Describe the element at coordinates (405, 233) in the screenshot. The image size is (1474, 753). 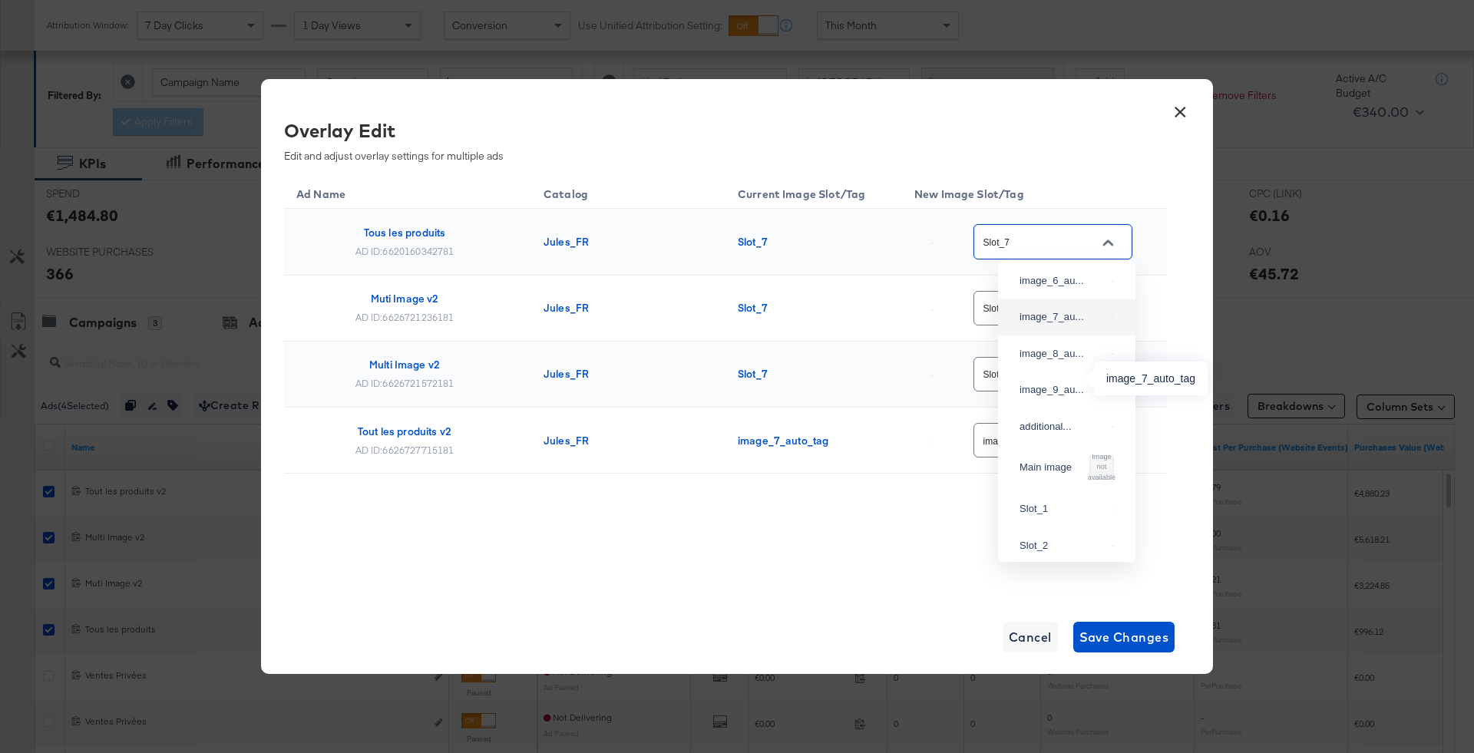
I see `div: Tous les produits` at that location.